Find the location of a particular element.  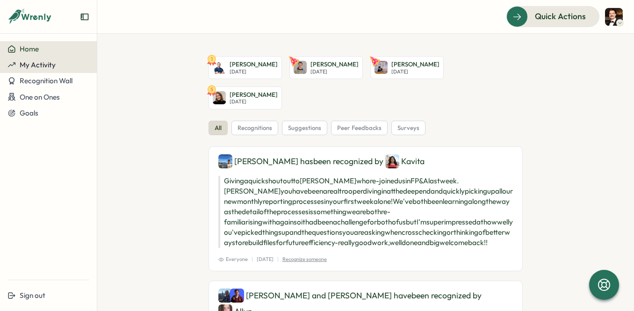

img: James Nock is located at coordinates (219, 67).